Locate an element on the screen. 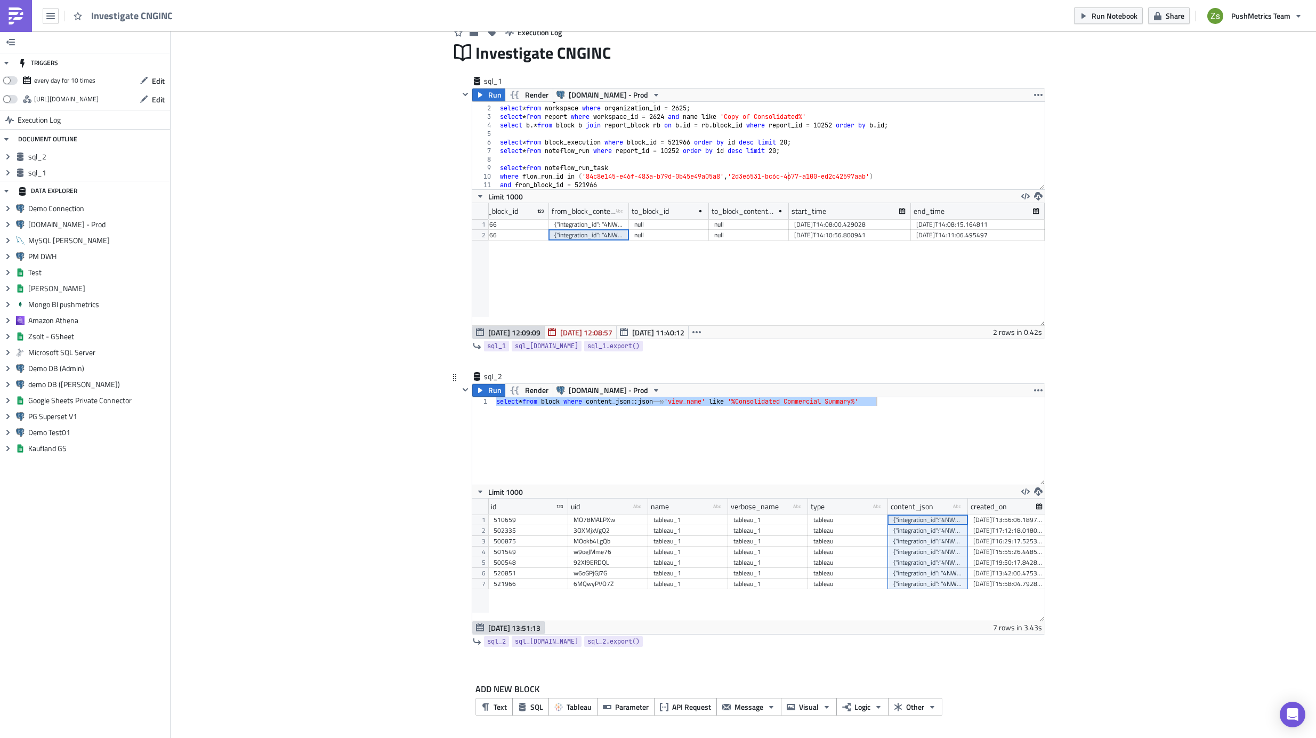  div: 3OXMjxVgQ2 is located at coordinates (608, 531).